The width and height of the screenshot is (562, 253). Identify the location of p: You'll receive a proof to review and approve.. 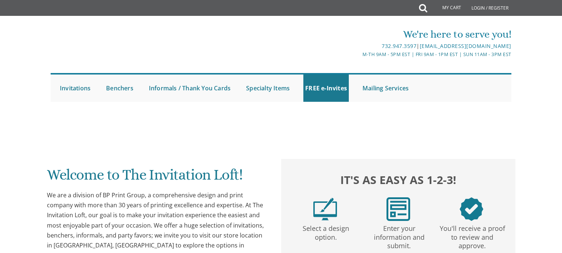
(472, 236).